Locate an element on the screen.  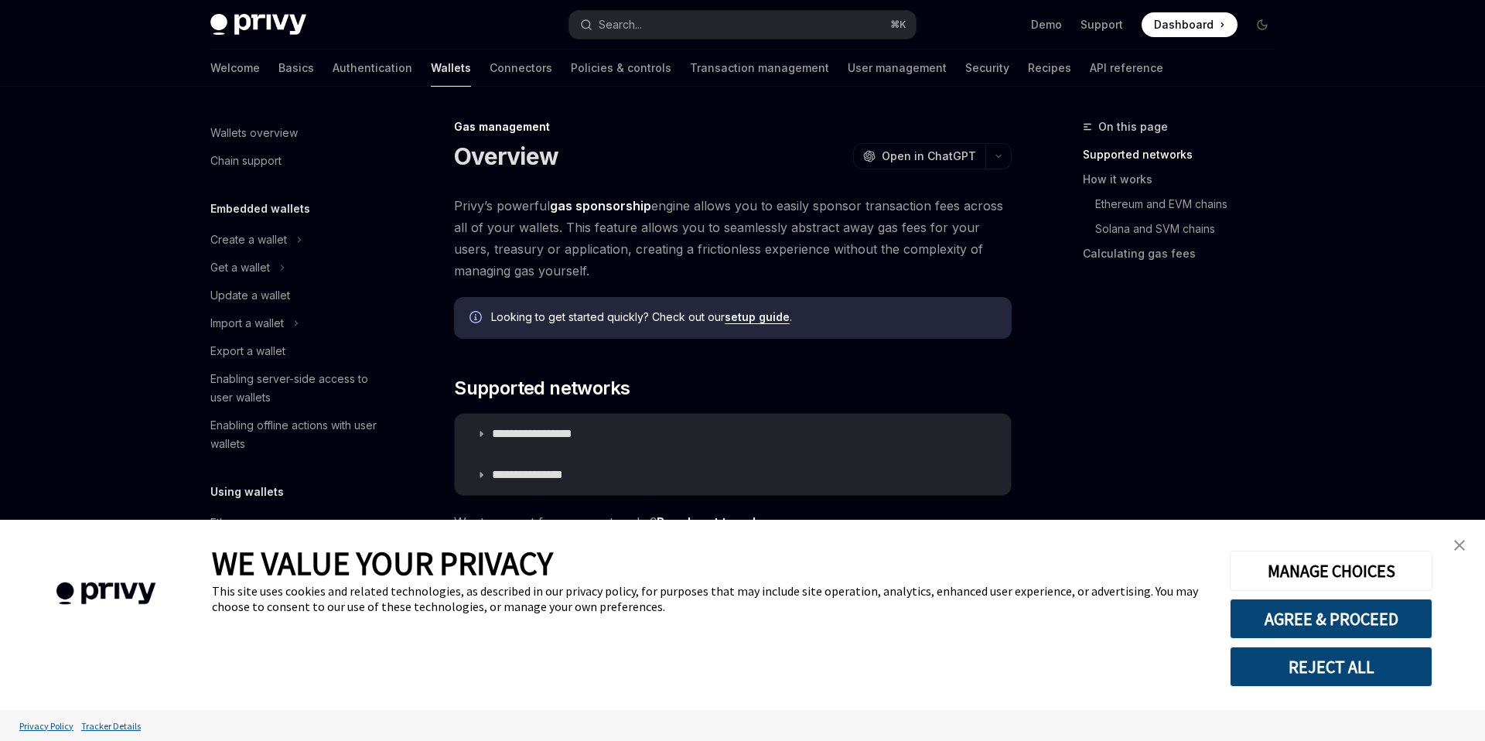
a: Update a wallet is located at coordinates (297, 295).